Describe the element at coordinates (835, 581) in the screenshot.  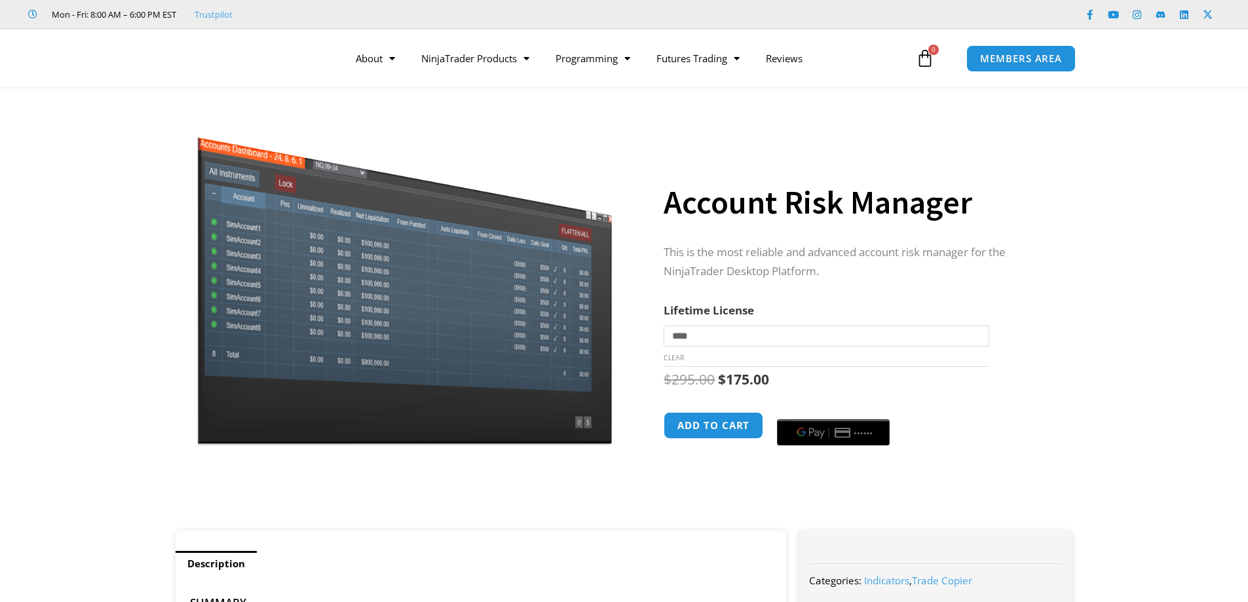
I see `span: Categories:` at that location.